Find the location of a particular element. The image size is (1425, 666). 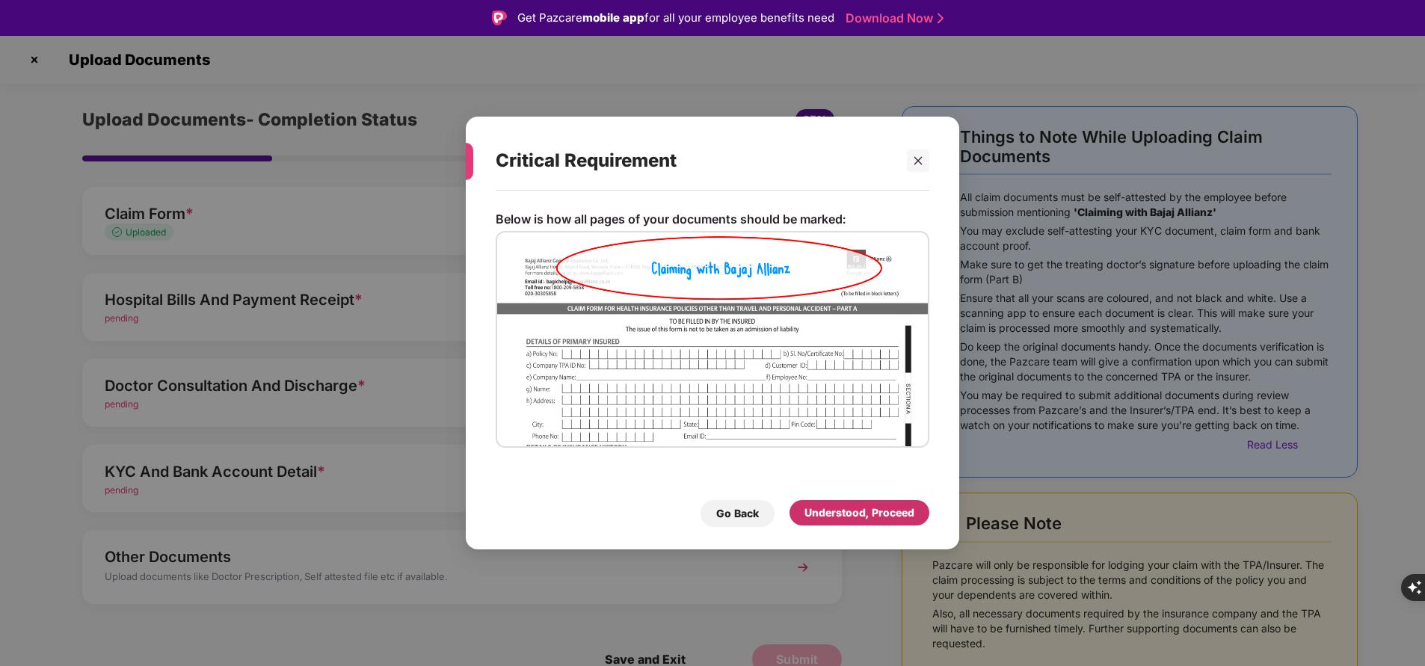

strong: mobile app is located at coordinates (613, 17).